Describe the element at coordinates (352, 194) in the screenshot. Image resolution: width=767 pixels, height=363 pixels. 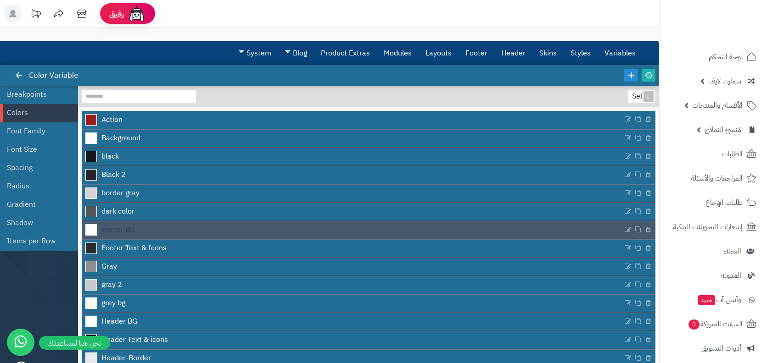
I see `a: border gray` at that location.